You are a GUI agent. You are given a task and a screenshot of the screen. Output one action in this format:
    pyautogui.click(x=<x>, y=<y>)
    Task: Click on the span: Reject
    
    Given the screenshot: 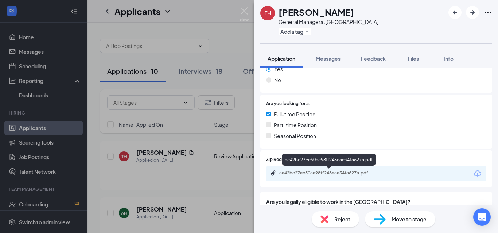 What is the action you would take?
    pyautogui.click(x=342, y=220)
    